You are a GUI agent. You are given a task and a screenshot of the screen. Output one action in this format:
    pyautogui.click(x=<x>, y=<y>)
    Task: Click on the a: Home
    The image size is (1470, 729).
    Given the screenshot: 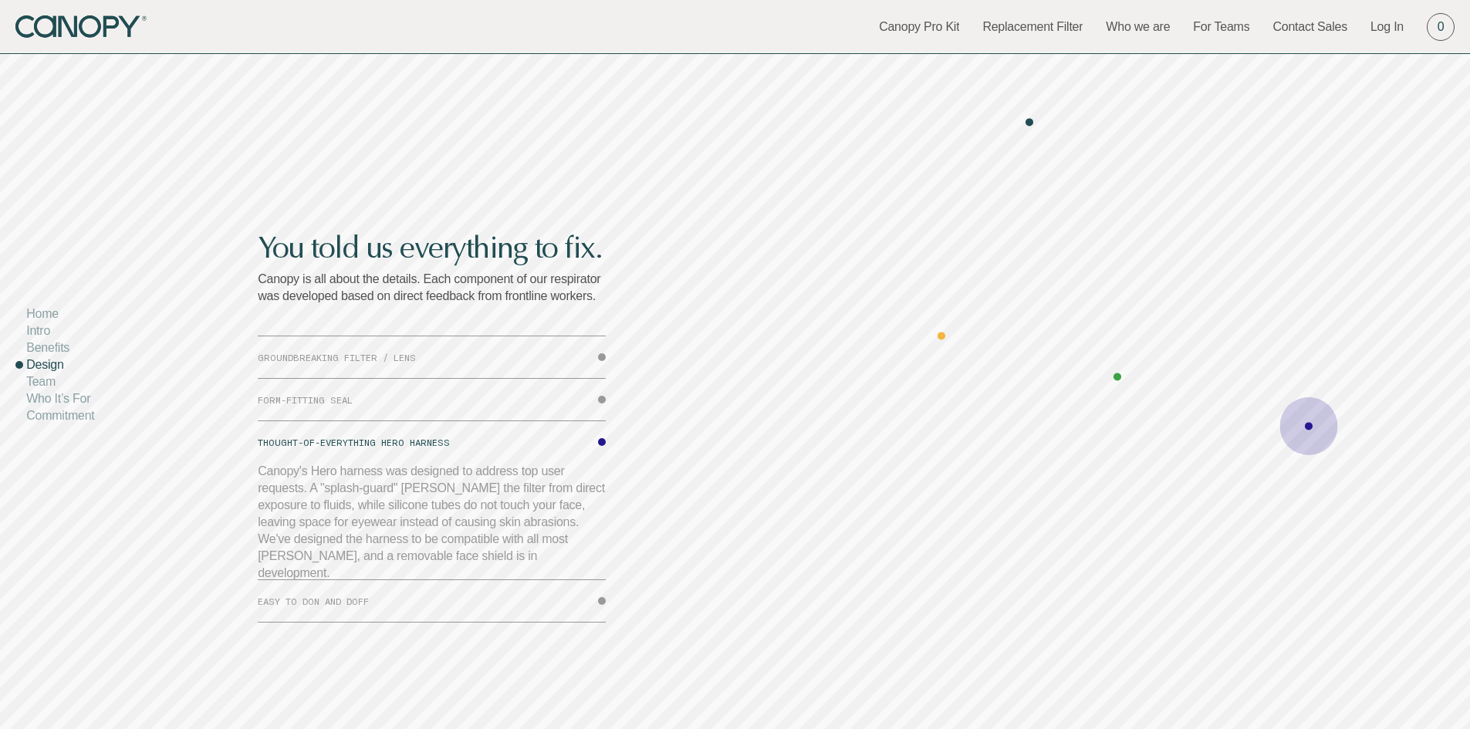 What is the action you would take?
    pyautogui.click(x=42, y=313)
    